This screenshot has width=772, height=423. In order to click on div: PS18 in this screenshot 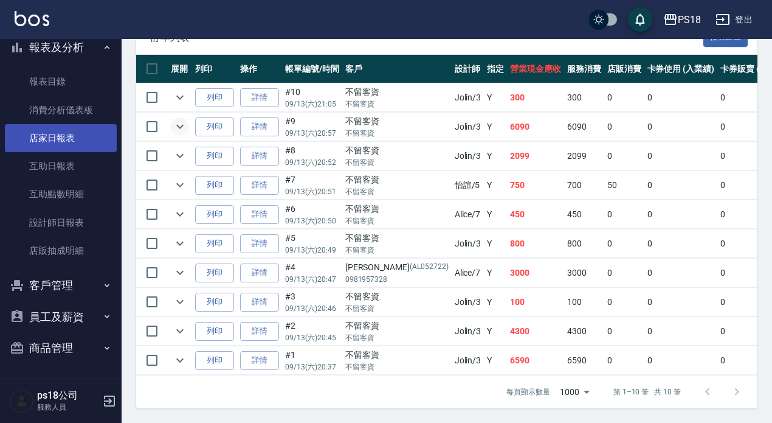, I will do `click(690, 19)`.